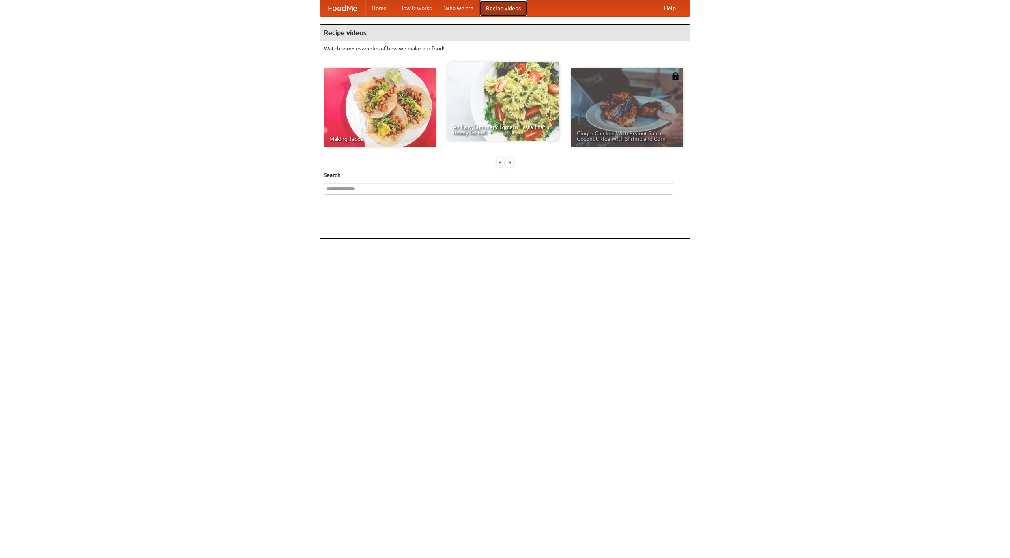 This screenshot has height=558, width=1010. What do you see at coordinates (503, 130) in the screenshot?
I see `span: An Easy, Summery Tomato Pasta That's Ready for Fall` at bounding box center [503, 130].